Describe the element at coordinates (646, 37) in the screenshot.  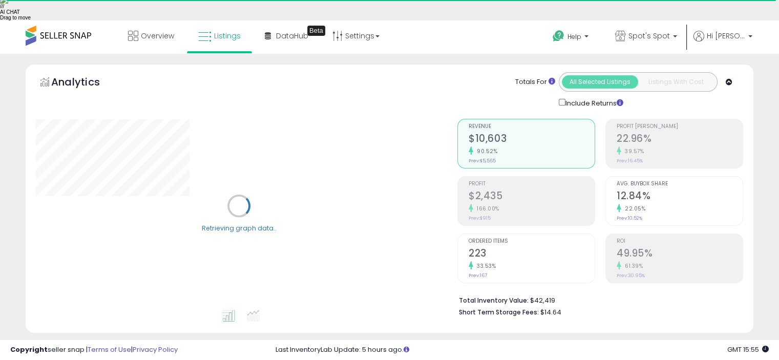
I see `a: Spot's Spot` at that location.